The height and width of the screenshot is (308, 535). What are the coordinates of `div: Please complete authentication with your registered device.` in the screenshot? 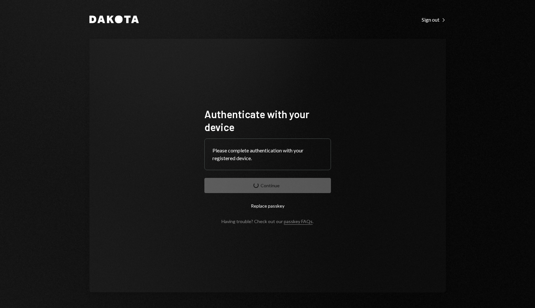 It's located at (268, 154).